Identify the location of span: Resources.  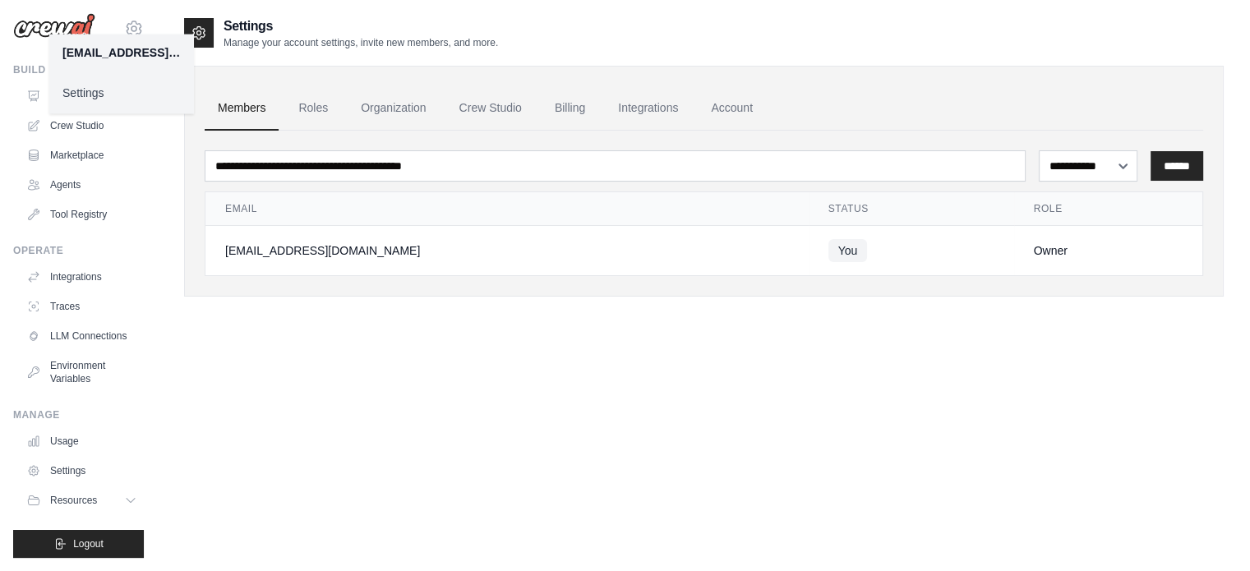
(73, 501).